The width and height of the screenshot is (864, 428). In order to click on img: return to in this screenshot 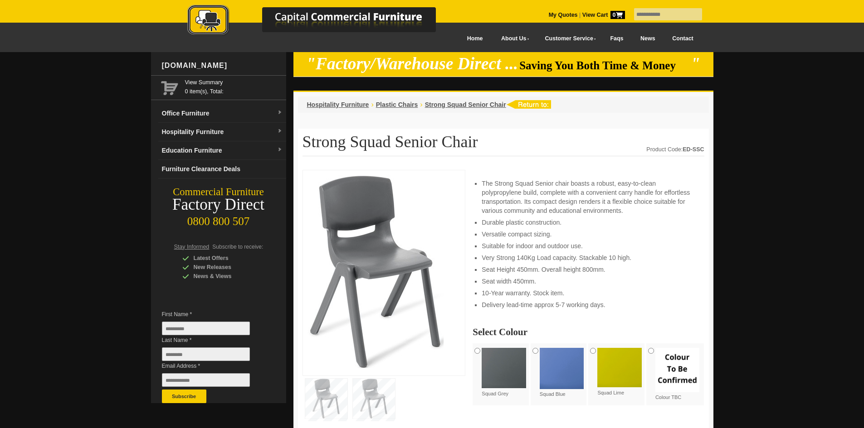, I will do `click(528, 104)`.